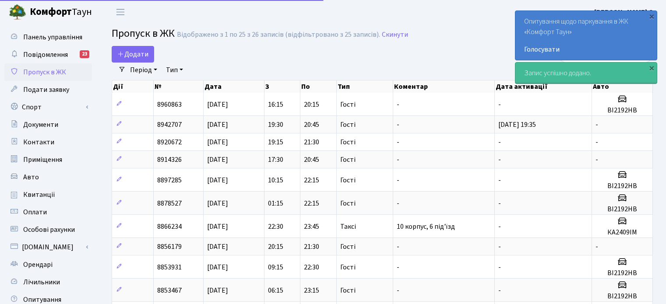  What do you see at coordinates (425, 227) in the screenshot?
I see `span: 10 корпус, 6 під'їзд` at bounding box center [425, 227].